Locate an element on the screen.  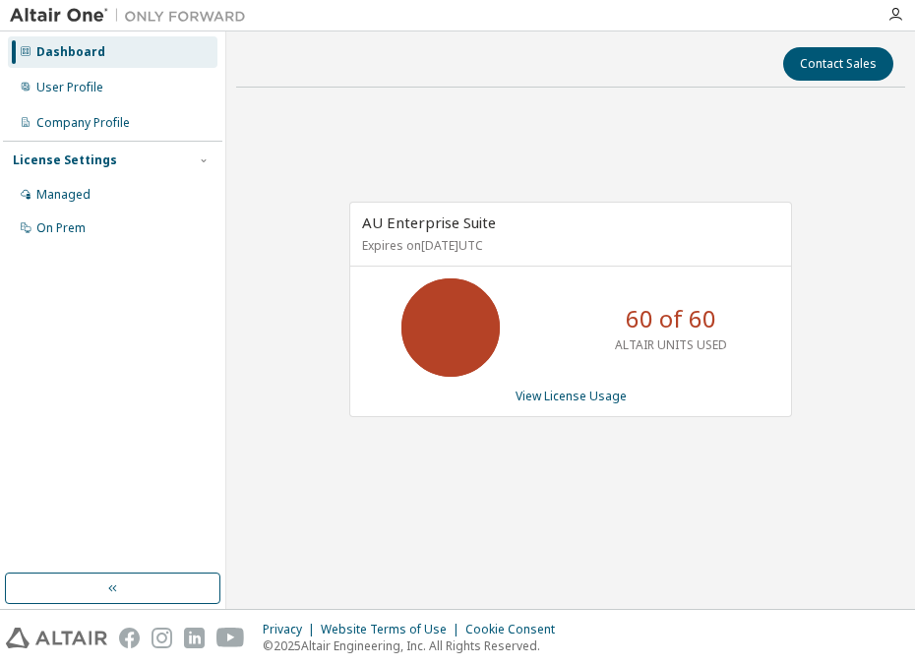
a: View License Usage is located at coordinates (570, 395).